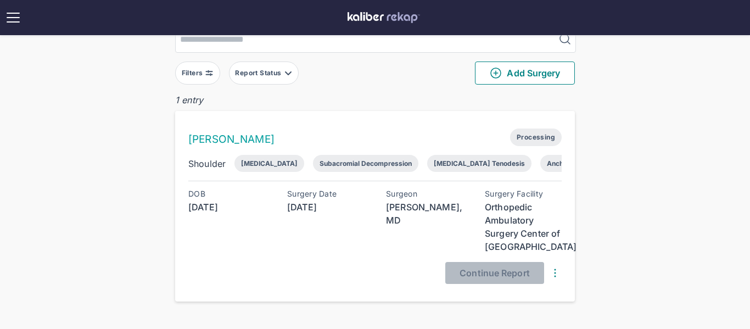 The height and width of the screenshot is (329, 750). What do you see at coordinates (259, 73) in the screenshot?
I see `div: Report Status` at bounding box center [259, 73].